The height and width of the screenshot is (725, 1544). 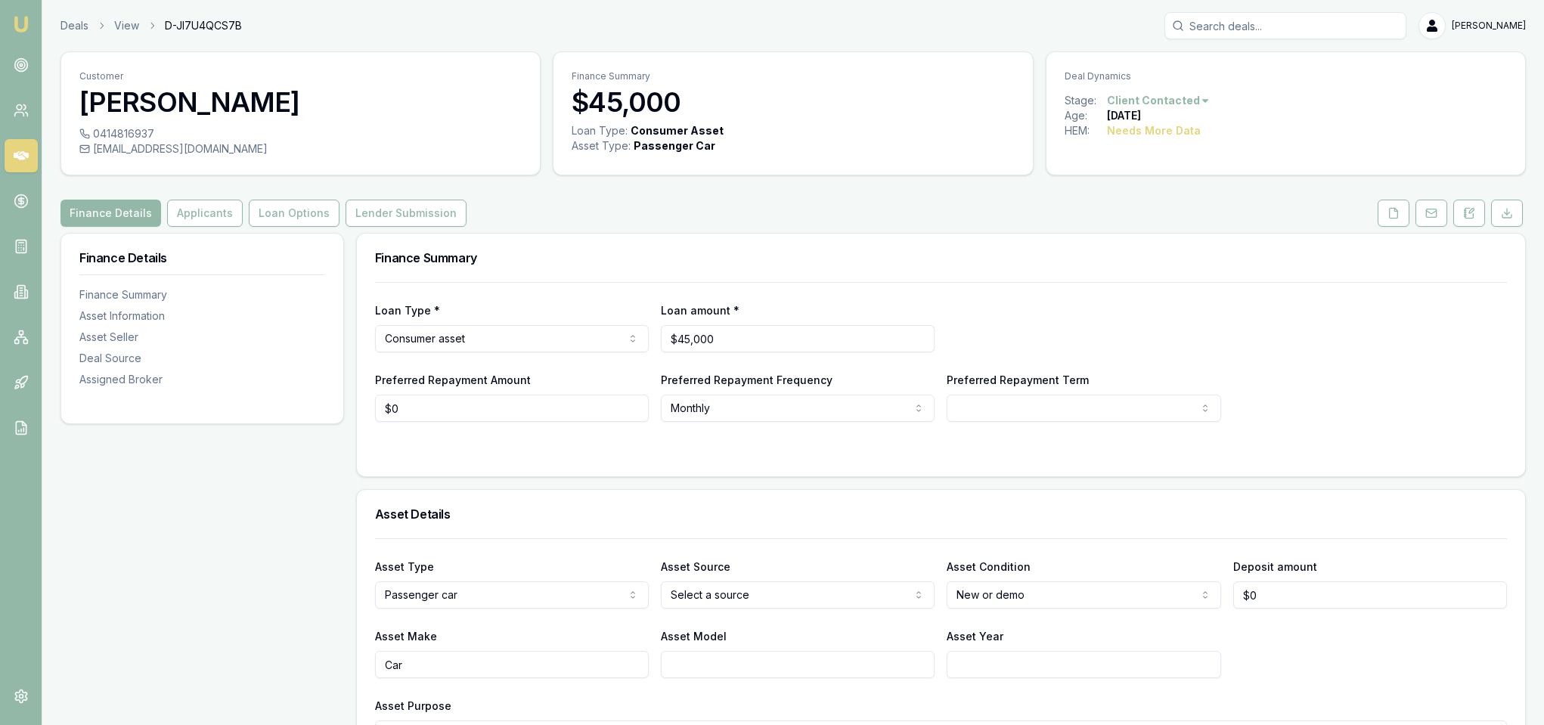 What do you see at coordinates (413, 705) in the screenshot?
I see `label: Asset Purpose` at bounding box center [413, 705].